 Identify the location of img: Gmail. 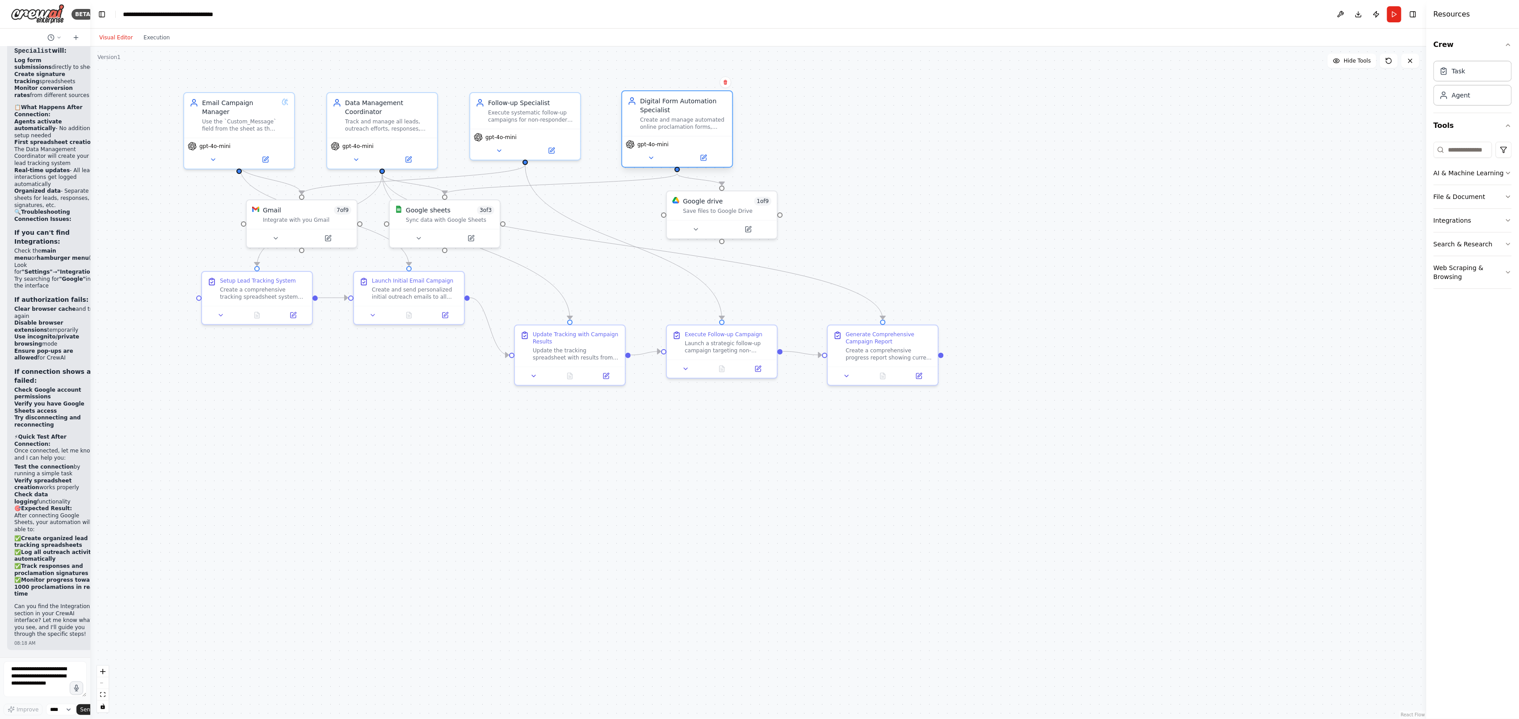
(256, 209).